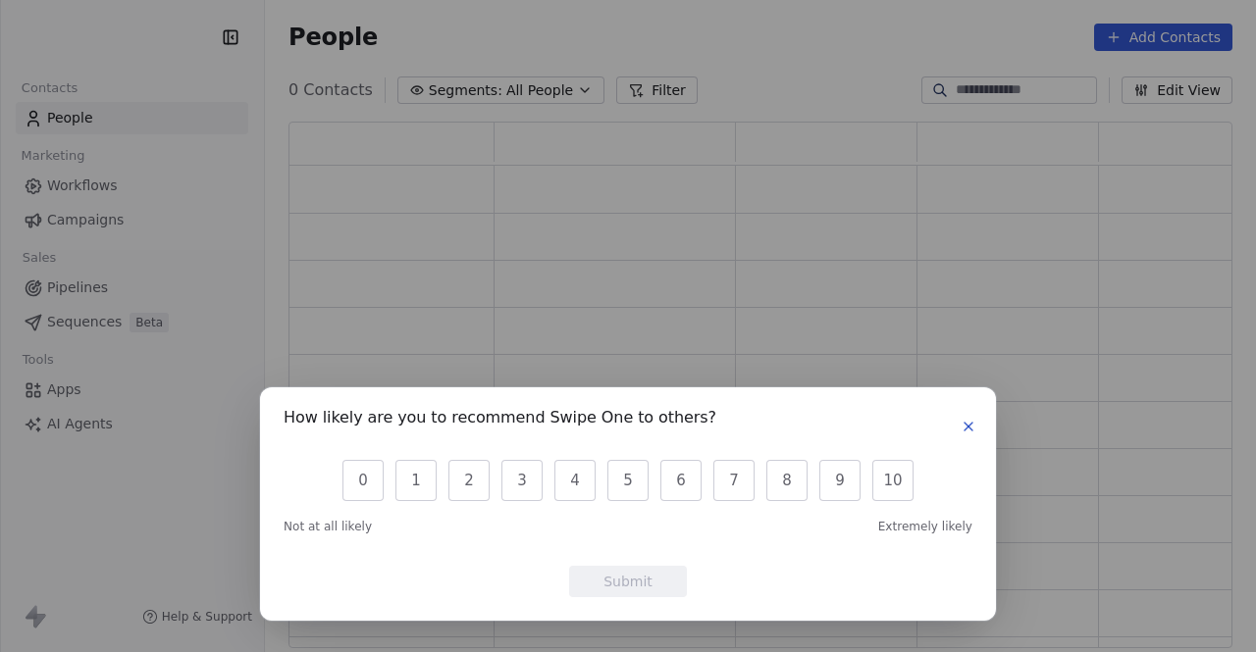 The width and height of the screenshot is (1256, 652). Describe the element at coordinates (628, 582) in the screenshot. I see `button: Submit` at that location.